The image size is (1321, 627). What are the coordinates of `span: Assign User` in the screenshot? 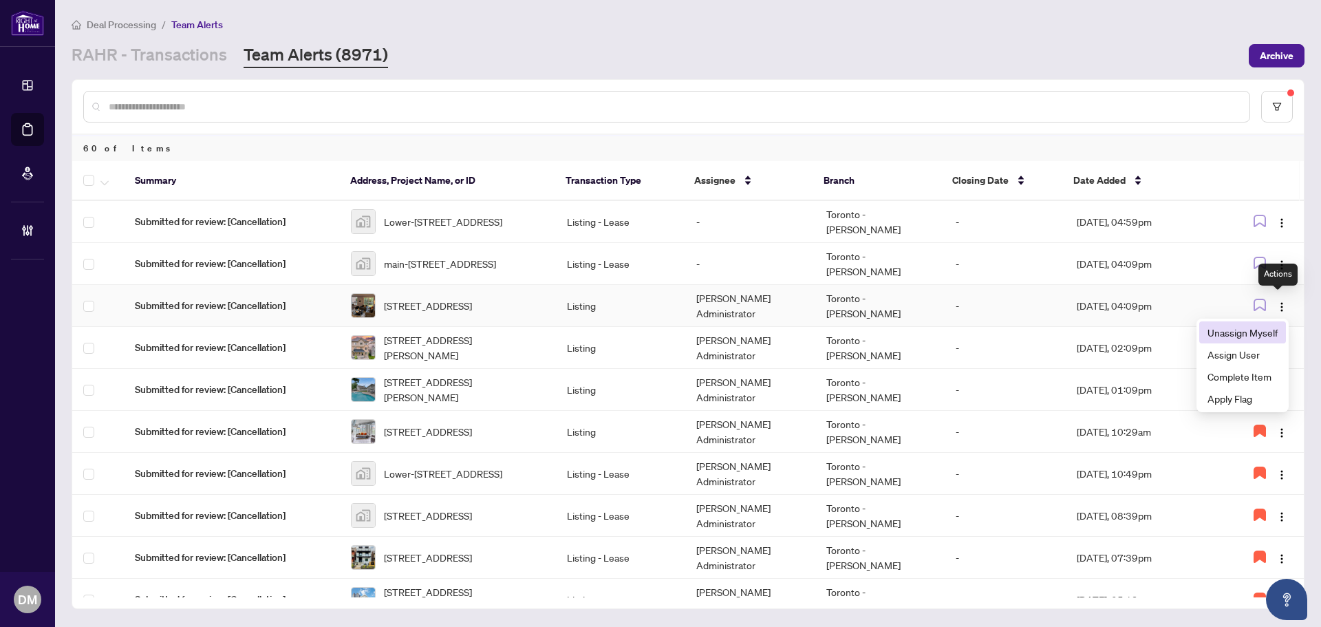 It's located at (1242, 354).